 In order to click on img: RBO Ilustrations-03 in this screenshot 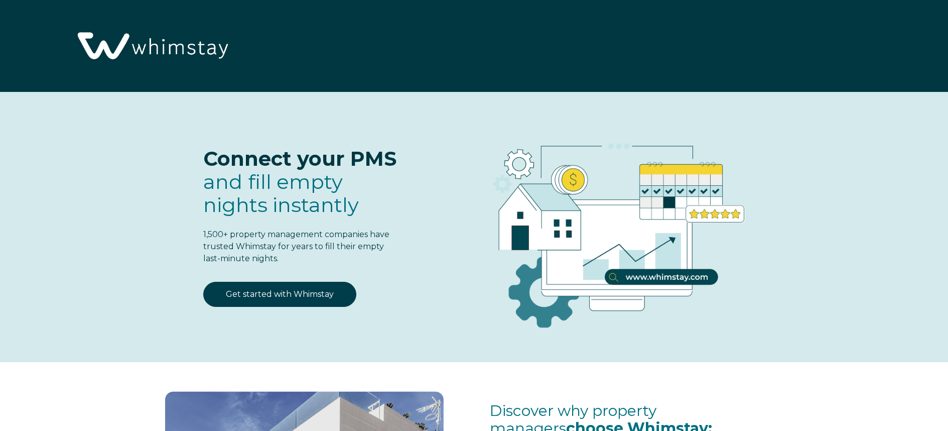, I will do `click(613, 228)`.